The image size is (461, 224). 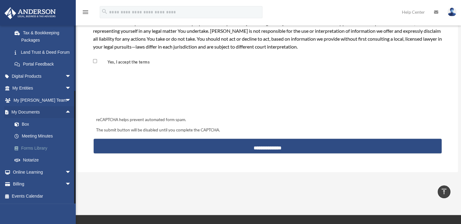 I want to click on a: menu, so click(x=85, y=13).